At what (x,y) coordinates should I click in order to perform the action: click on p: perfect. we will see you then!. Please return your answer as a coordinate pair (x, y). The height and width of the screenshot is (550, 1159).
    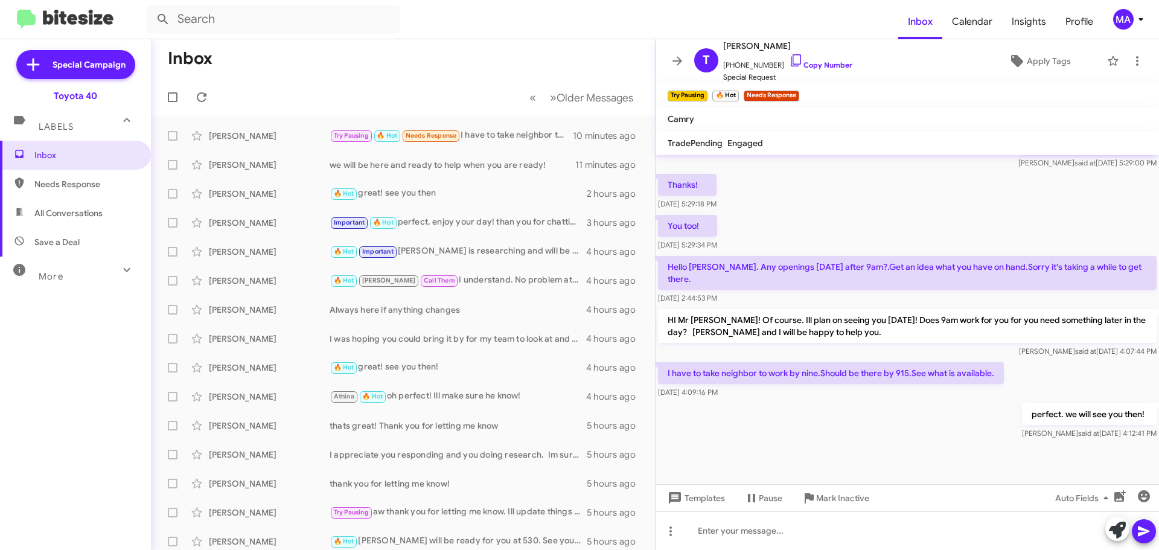
    Looking at the image, I should click on (1089, 414).